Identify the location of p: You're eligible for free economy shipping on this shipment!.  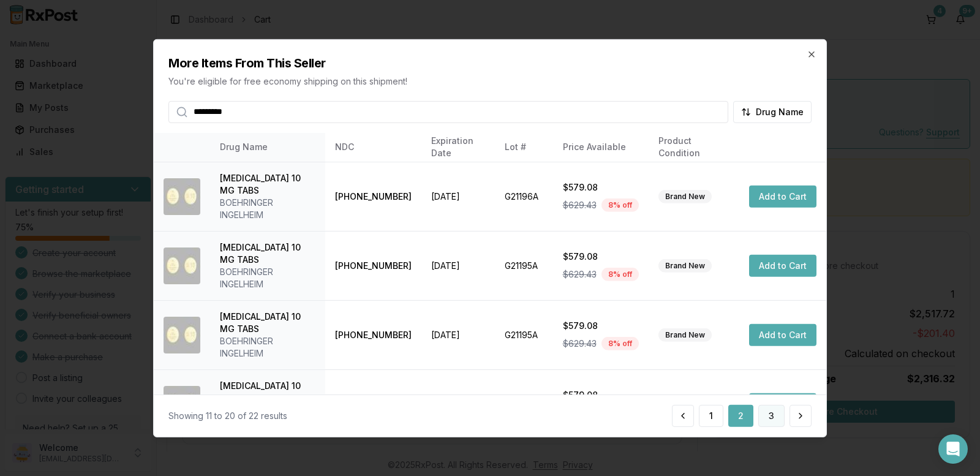
(490, 81).